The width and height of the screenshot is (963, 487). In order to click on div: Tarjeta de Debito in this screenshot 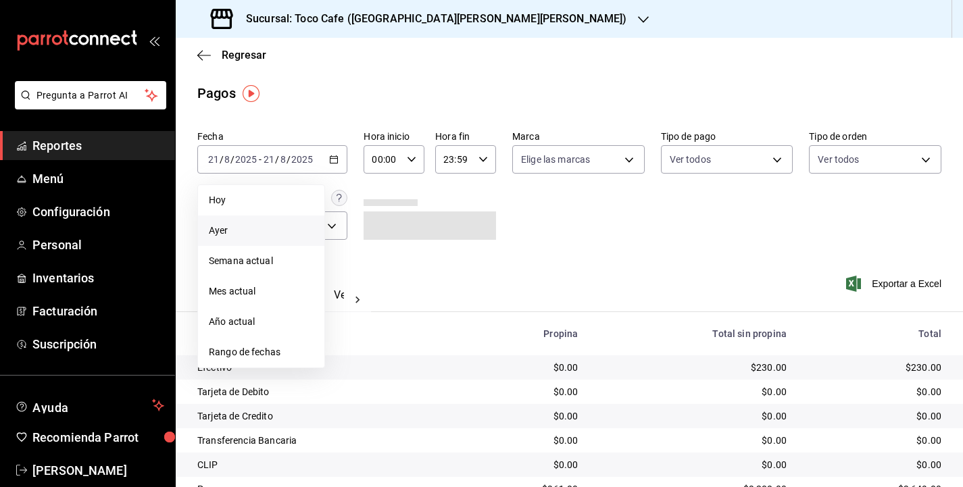, I will do `click(325, 392)`.